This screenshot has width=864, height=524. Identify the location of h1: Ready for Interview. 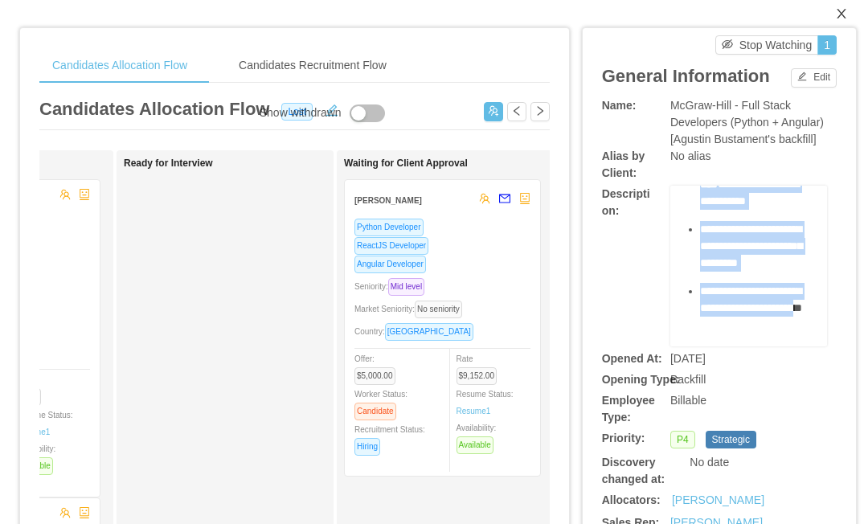
(236, 163).